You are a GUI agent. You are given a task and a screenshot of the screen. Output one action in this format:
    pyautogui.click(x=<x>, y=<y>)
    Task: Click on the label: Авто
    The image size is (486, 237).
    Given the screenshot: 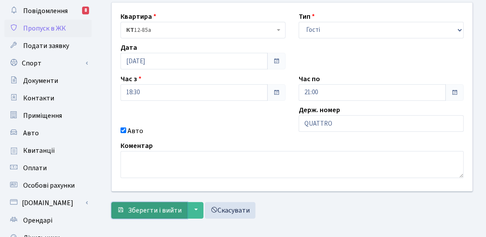 What is the action you would take?
    pyautogui.click(x=135, y=131)
    